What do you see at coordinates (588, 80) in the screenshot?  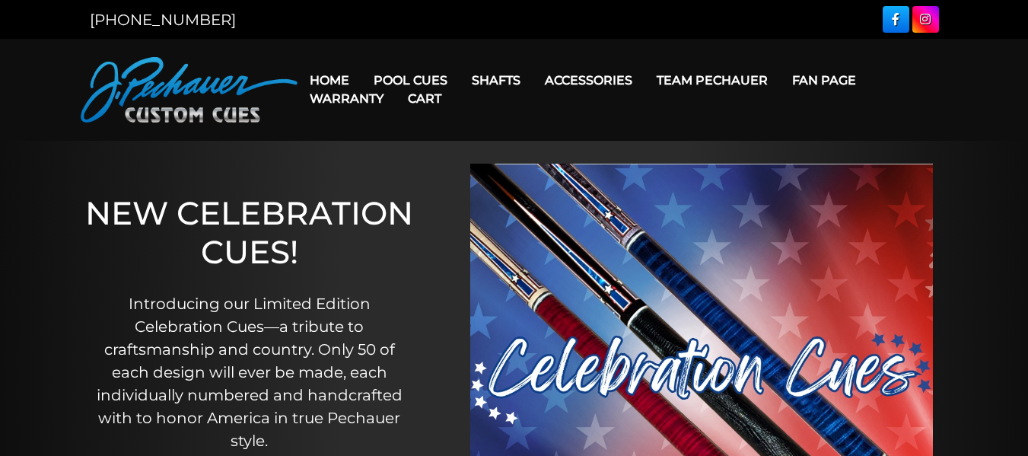 I see `a: Accessories` at bounding box center [588, 80].